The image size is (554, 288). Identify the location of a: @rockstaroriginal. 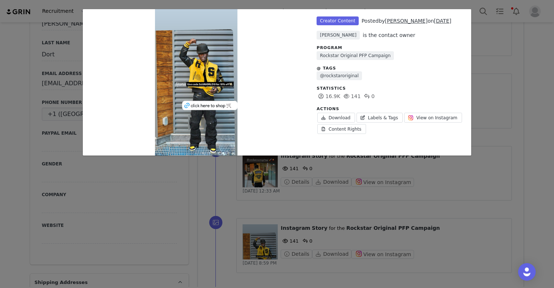
(339, 76).